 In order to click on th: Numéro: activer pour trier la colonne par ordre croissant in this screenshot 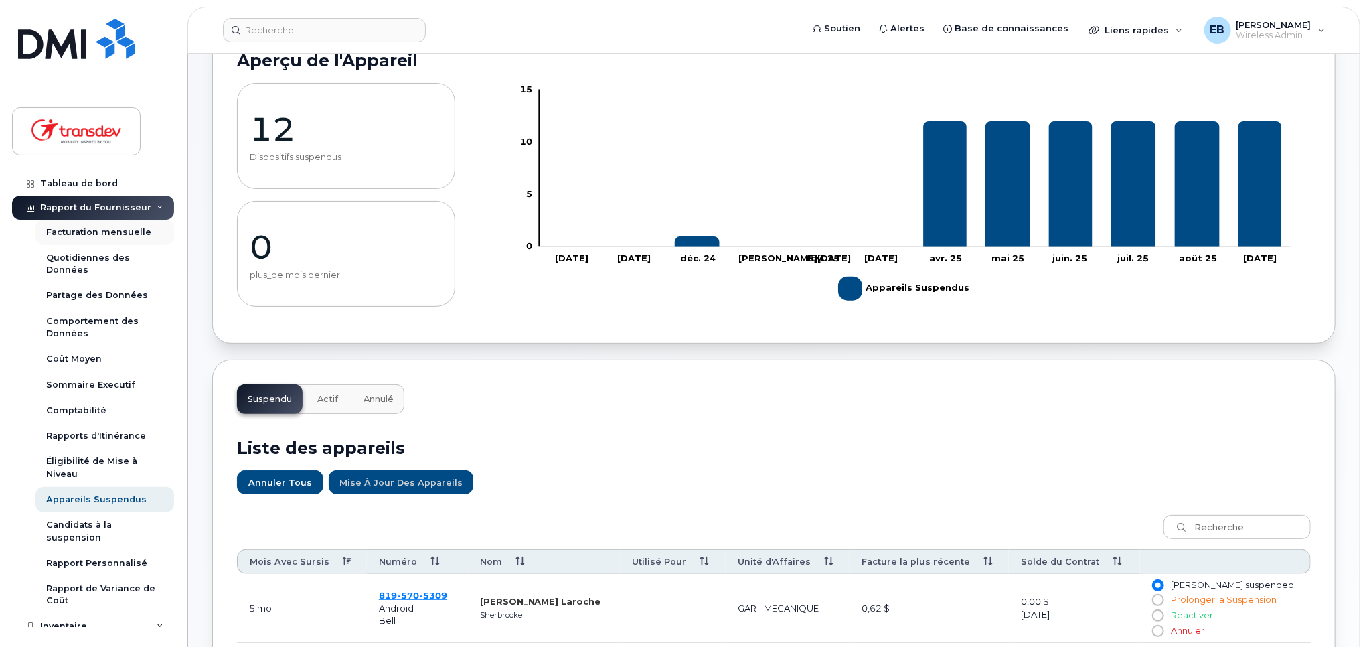, I will do `click(417, 561)`.